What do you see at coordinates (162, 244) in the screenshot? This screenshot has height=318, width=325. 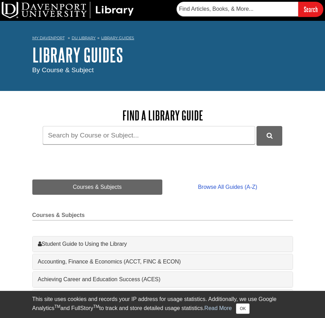 I see `div: Student Guide to Using the Library` at bounding box center [162, 244].